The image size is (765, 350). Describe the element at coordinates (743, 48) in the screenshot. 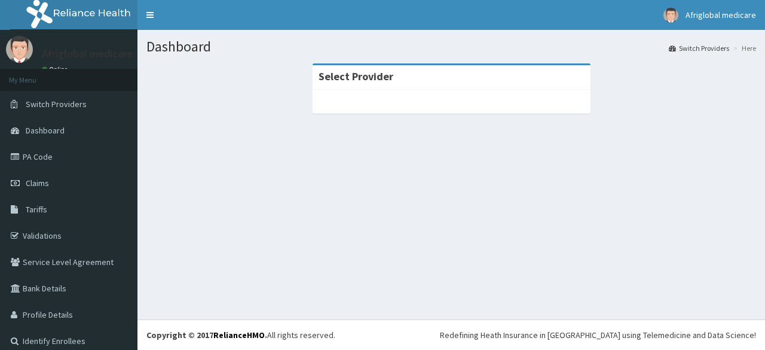

I see `li: Here` at that location.